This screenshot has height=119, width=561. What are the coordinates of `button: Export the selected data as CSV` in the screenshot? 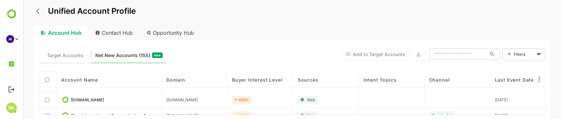 It's located at (396, 54).